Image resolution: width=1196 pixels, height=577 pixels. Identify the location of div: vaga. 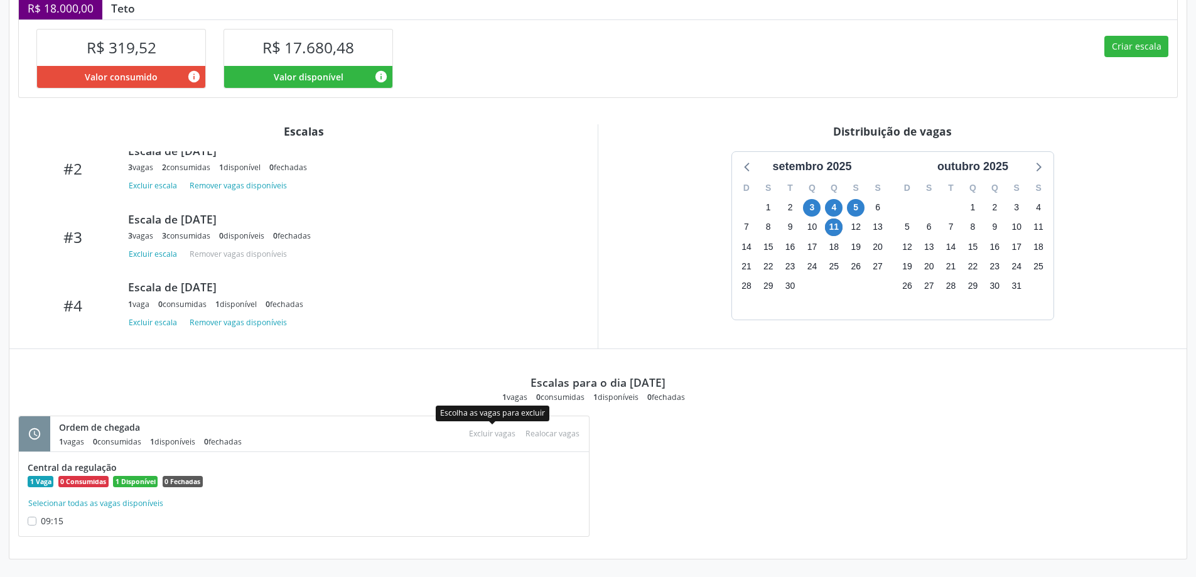
(139, 304).